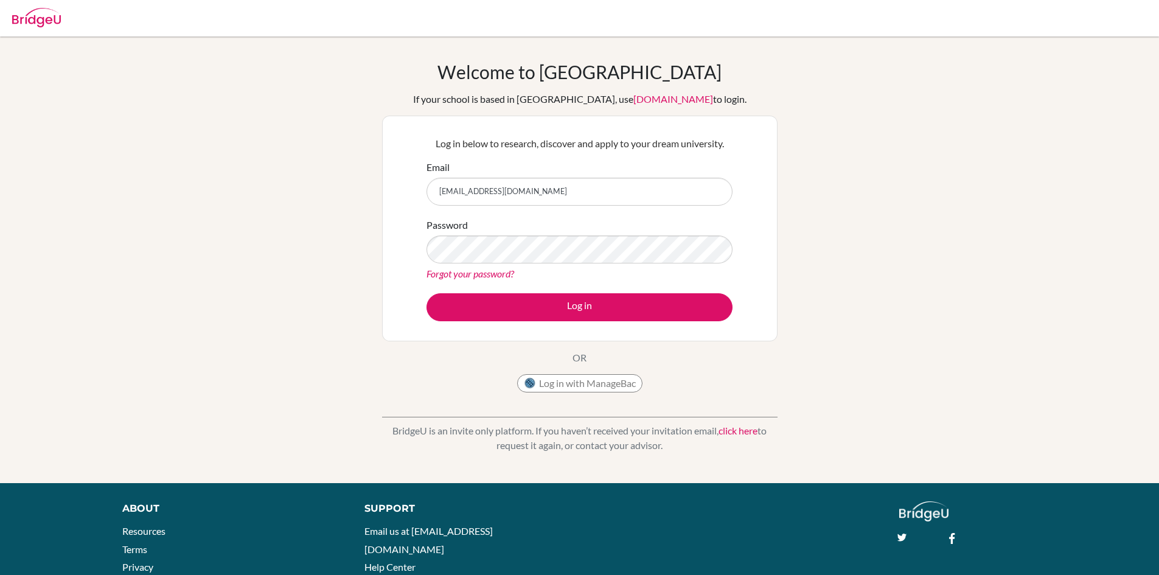 The width and height of the screenshot is (1159, 575). I want to click on div: Support, so click(465, 508).